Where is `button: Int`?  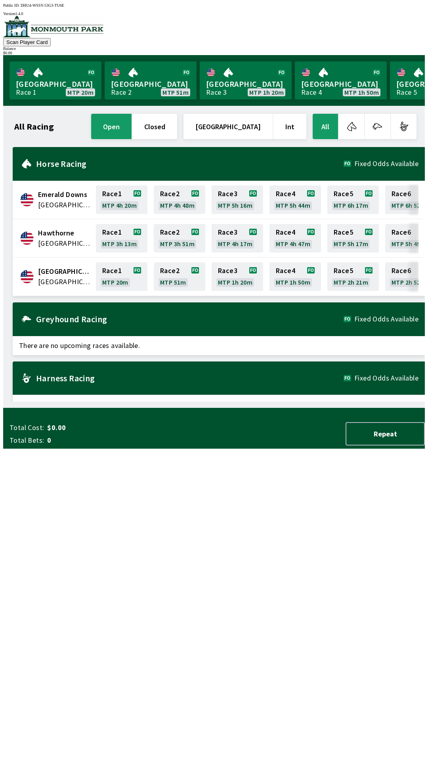
button: Int is located at coordinates (290, 126).